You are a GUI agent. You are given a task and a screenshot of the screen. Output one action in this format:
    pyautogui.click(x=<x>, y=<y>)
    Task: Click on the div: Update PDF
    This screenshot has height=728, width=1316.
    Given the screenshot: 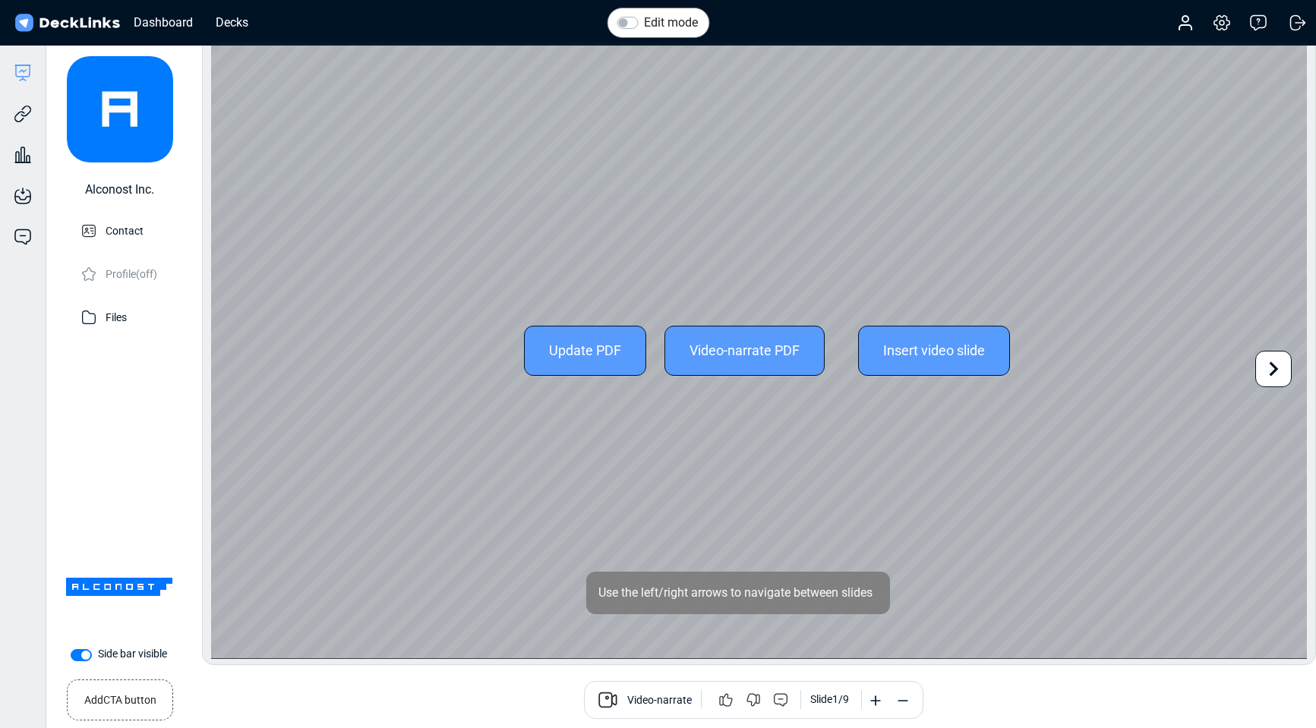 What is the action you would take?
    pyautogui.click(x=585, y=351)
    